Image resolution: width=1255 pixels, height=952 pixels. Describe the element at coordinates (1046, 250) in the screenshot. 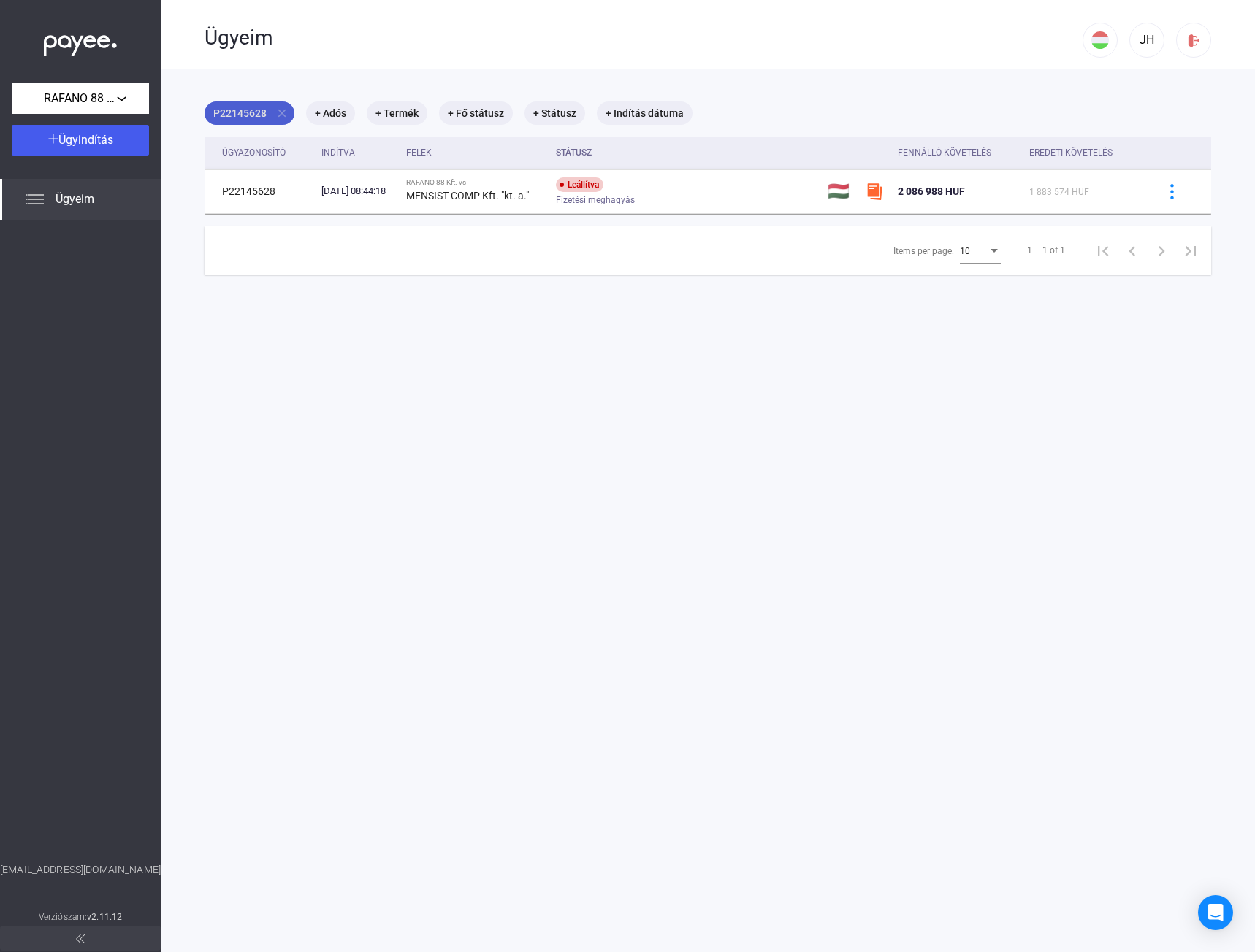

I see `div: 1 – 1 of 1` at that location.